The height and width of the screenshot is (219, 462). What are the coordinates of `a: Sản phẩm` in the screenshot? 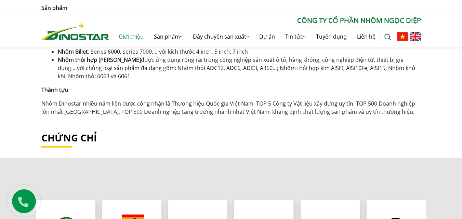 It's located at (168, 37).